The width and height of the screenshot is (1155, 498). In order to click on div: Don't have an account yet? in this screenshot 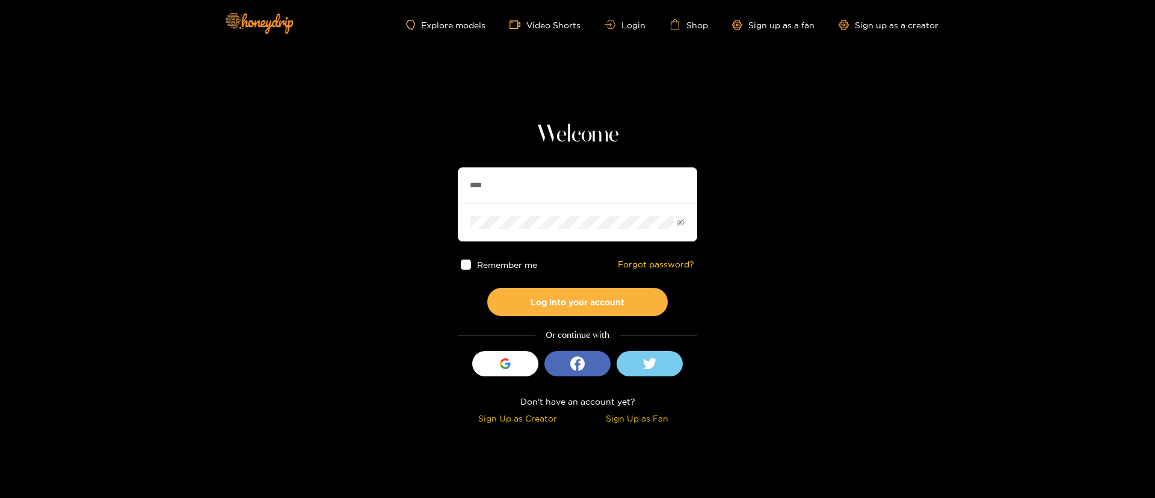, I will do `click(578, 401)`.